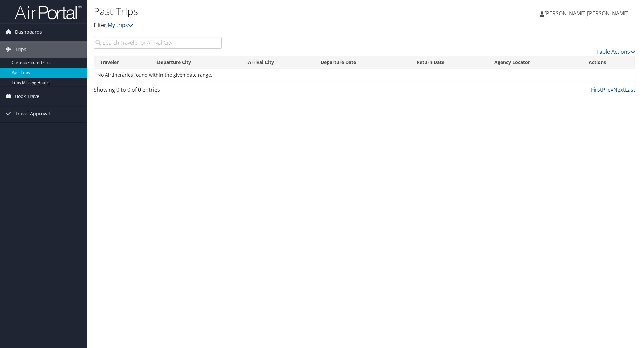 This screenshot has width=642, height=348. I want to click on img: airportal-logo.png, so click(48, 12).